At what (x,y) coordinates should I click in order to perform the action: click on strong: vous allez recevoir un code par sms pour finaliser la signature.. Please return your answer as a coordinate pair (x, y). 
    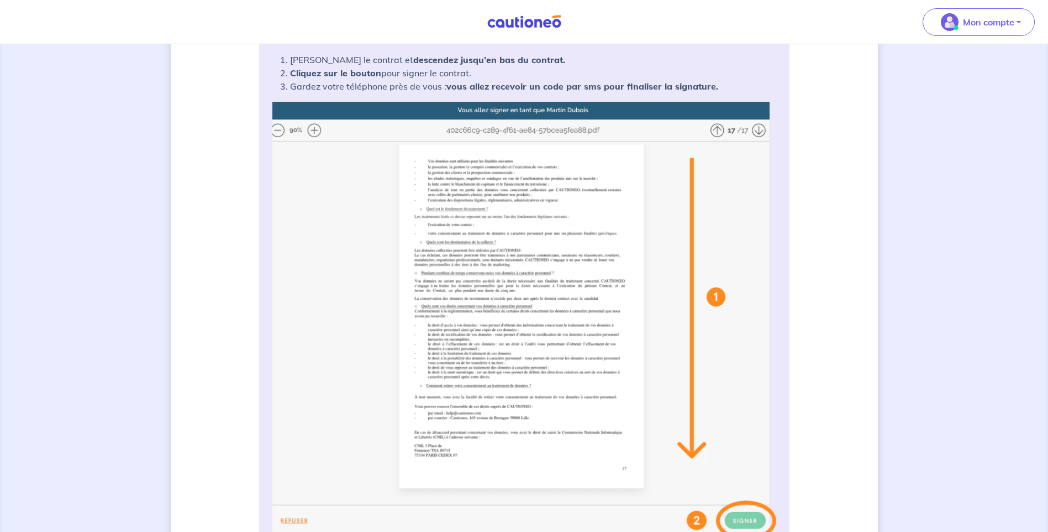
    Looking at the image, I should click on (583, 86).